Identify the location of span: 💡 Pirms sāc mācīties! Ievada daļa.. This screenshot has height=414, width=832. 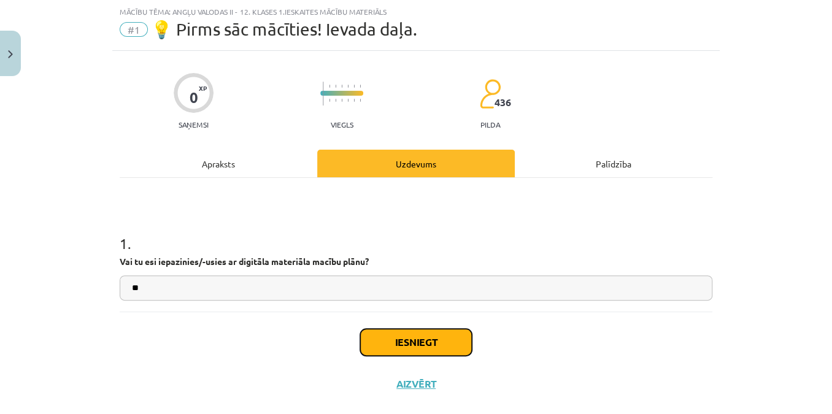
(284, 29).